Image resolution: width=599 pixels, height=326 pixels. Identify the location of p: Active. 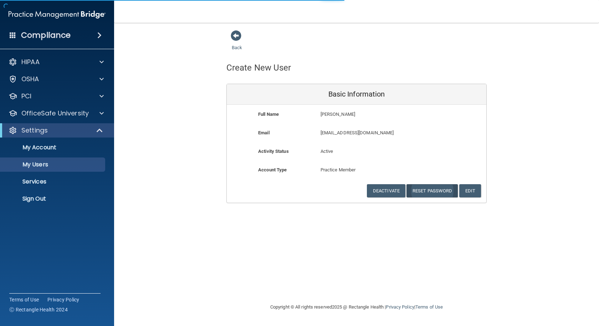
(356, 151).